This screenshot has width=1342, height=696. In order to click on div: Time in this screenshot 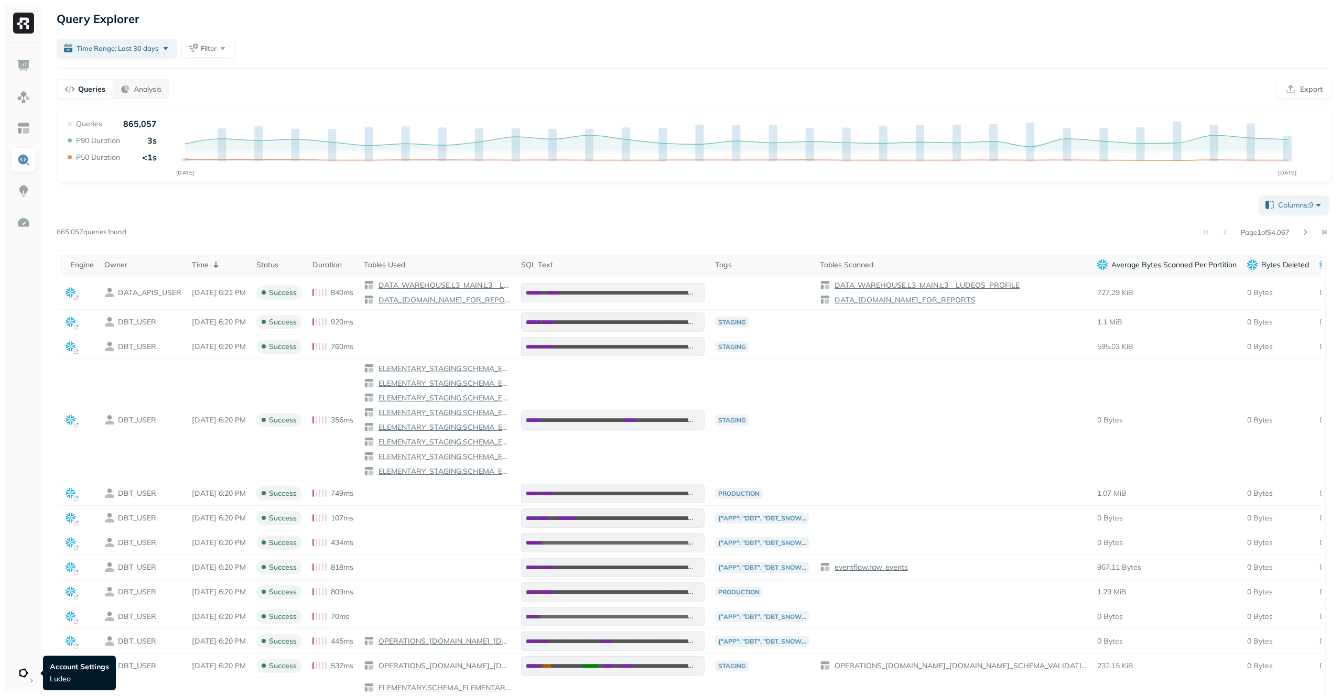, I will do `click(219, 265)`.